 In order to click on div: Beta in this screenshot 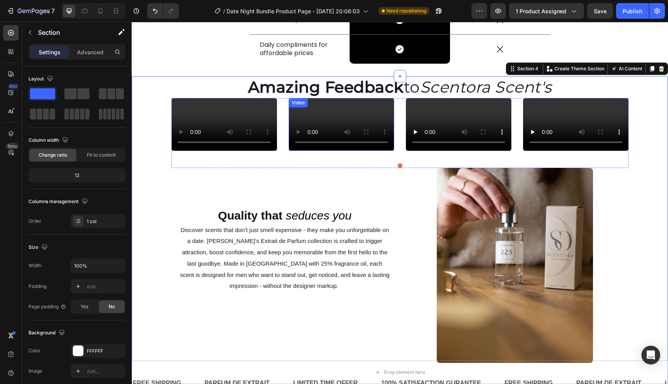, I will do `click(12, 146)`.